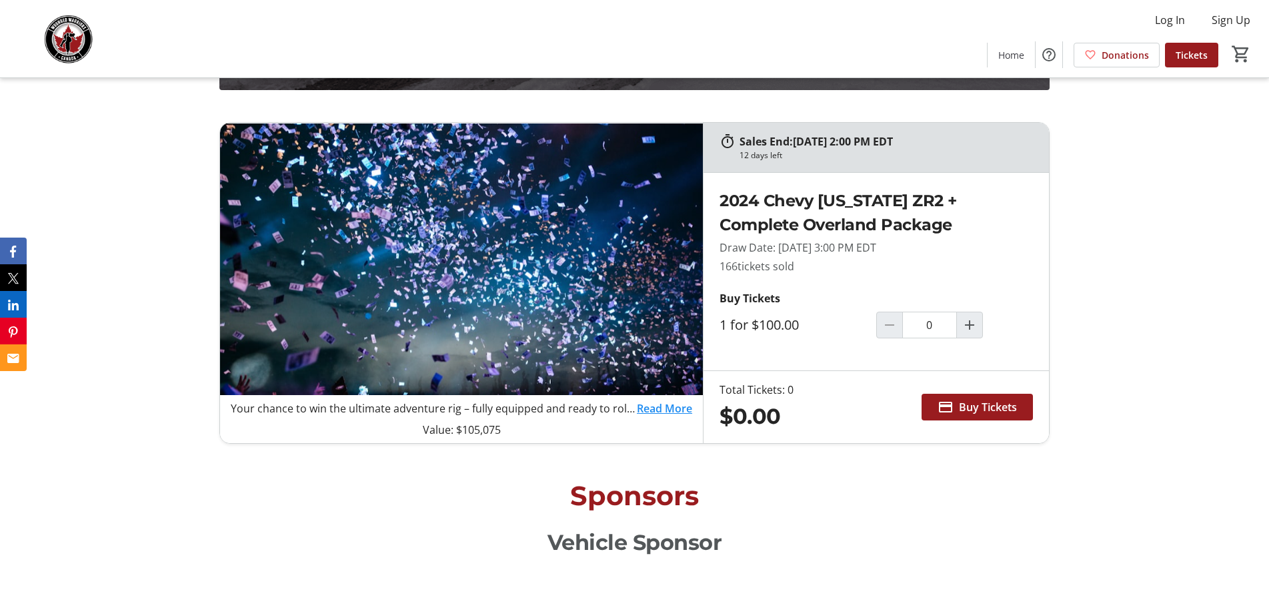  Describe the element at coordinates (462, 430) in the screenshot. I see `p: Value: $105,075` at that location.